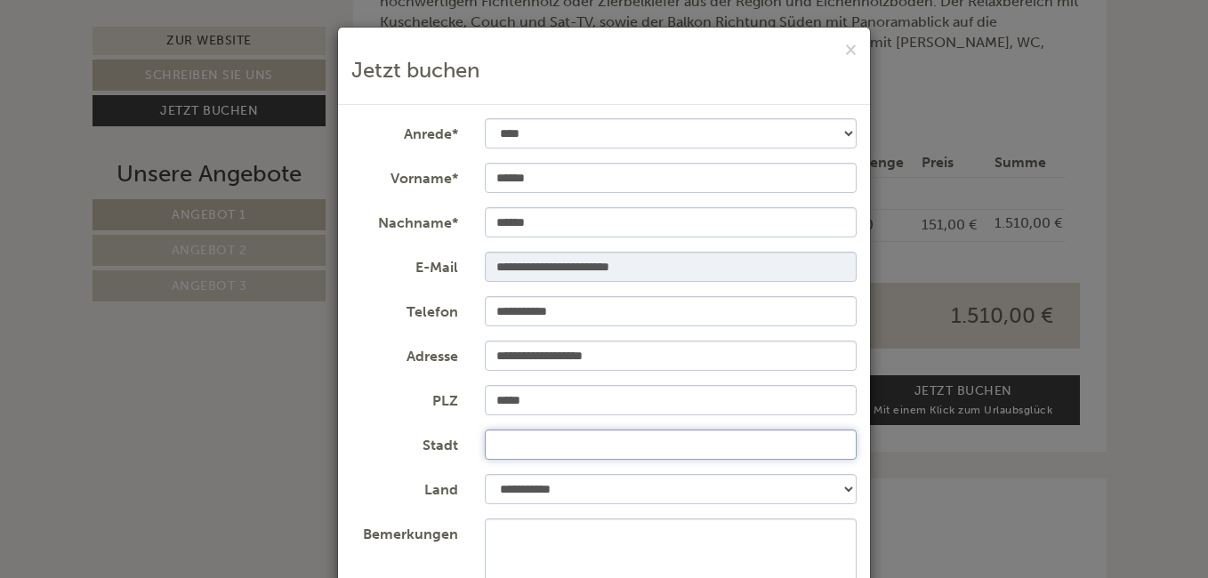 Image resolution: width=1208 pixels, height=578 pixels. Describe the element at coordinates (405, 265) in the screenshot. I see `label: E-Mail` at that location.